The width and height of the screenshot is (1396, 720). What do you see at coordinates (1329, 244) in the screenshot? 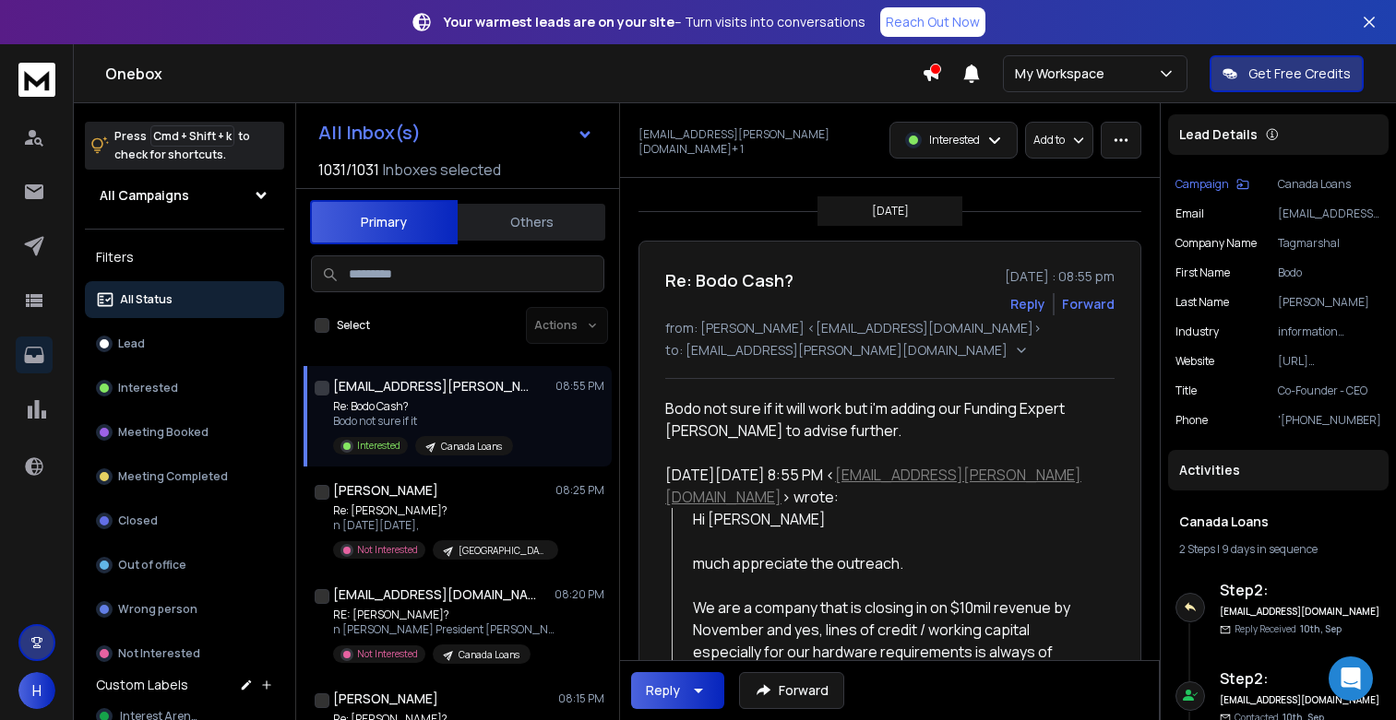
I see `p: Tagmarshal` at bounding box center [1329, 244].